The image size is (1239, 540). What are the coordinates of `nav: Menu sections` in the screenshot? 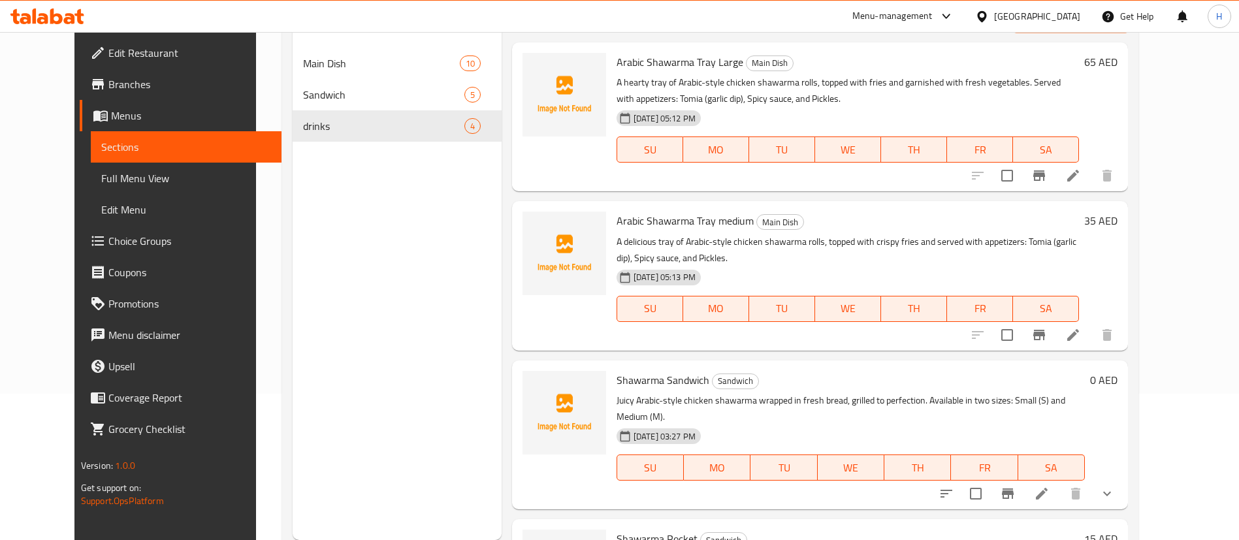 It's located at (397, 95).